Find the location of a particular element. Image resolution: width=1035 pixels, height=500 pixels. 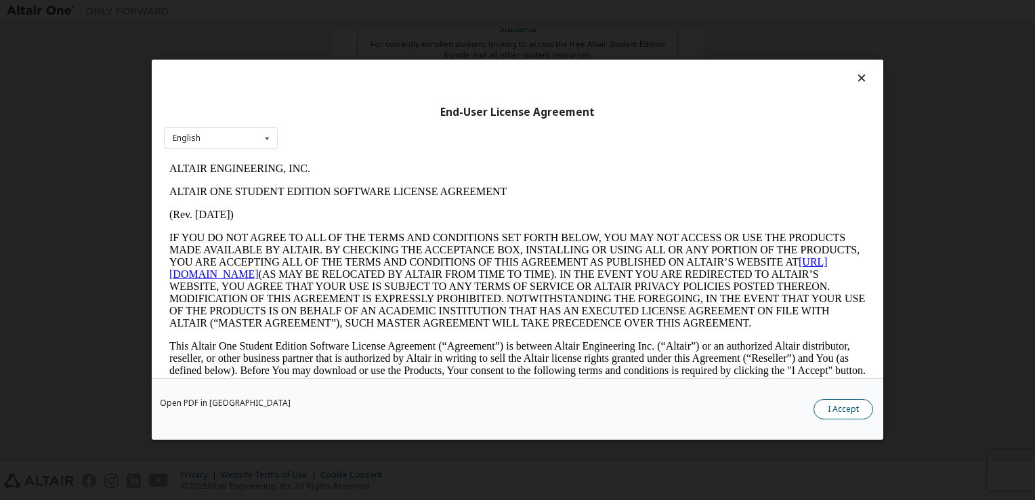

div: End-User License Agreement is located at coordinates (517, 112).